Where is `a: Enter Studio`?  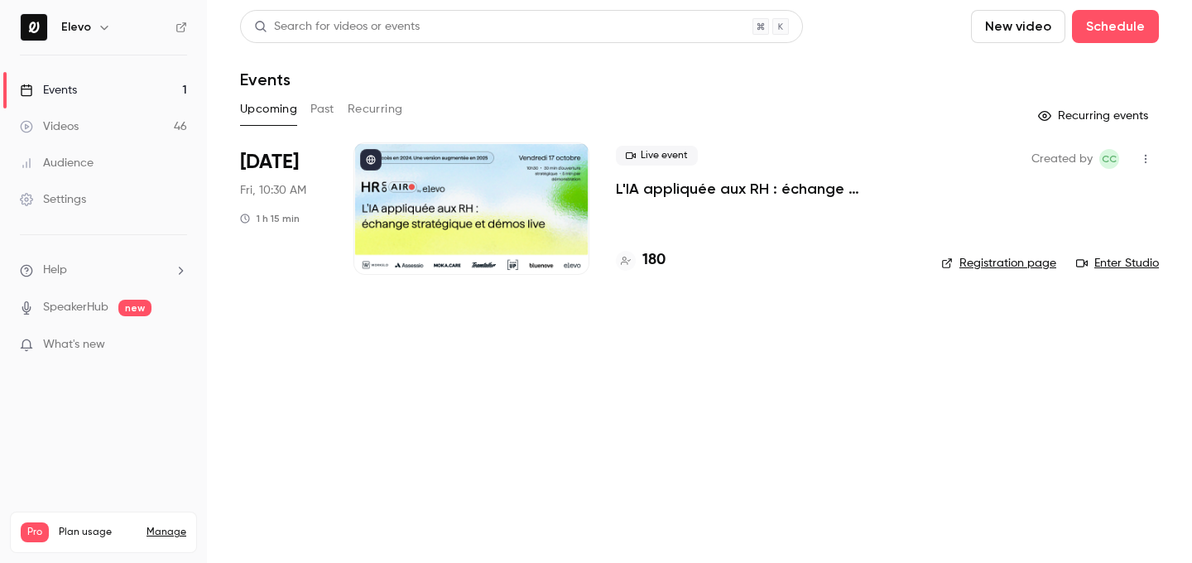
a: Enter Studio is located at coordinates (1117, 263).